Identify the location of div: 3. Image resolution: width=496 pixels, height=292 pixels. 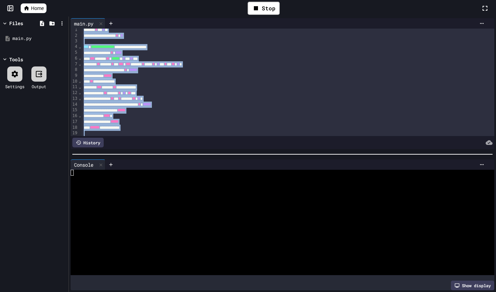
(74, 41).